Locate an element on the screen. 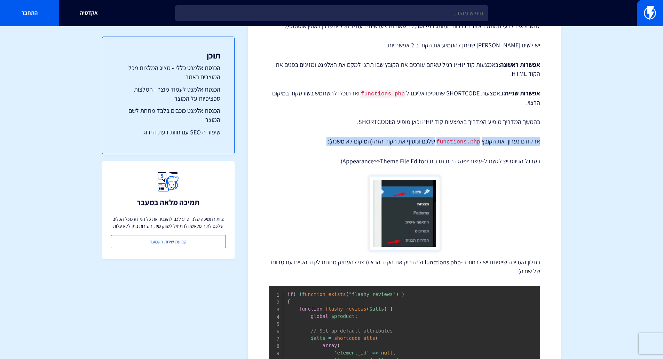 The image size is (663, 359). span: null is located at coordinates (387, 353).